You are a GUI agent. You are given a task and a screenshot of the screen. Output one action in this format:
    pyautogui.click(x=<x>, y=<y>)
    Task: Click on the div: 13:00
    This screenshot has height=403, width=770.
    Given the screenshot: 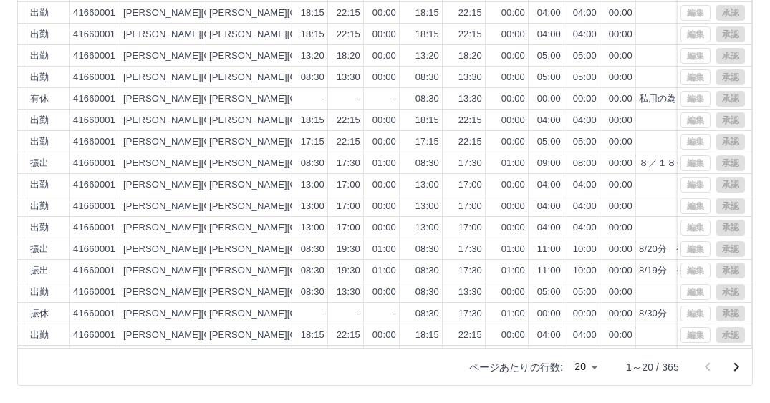 What is the action you would take?
    pyautogui.click(x=427, y=228)
    